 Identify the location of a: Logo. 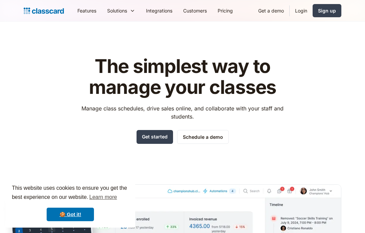
(44, 11).